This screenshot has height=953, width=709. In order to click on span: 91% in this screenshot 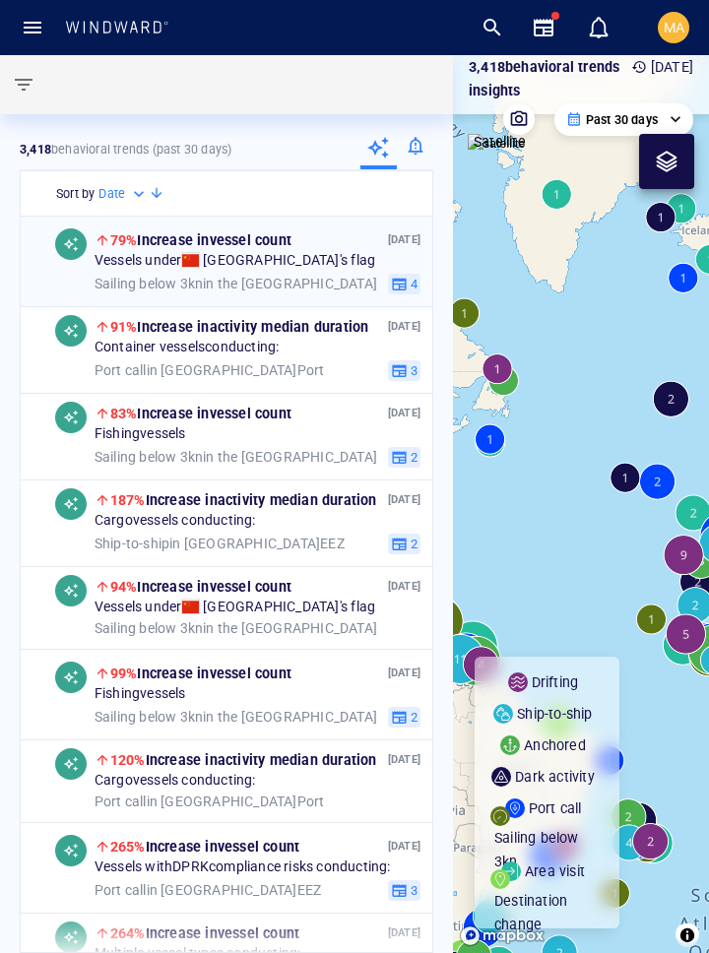, I will do `click(124, 327)`.